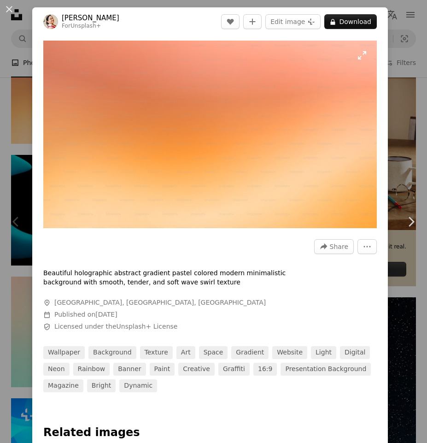  Describe the element at coordinates (90, 26) in the screenshot. I see `div: For` at that location.